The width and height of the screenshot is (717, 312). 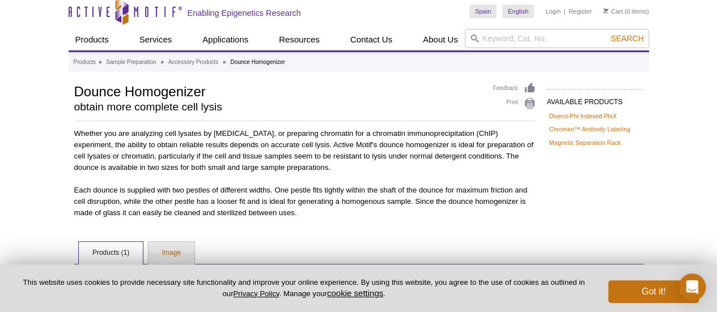 What do you see at coordinates (595, 99) in the screenshot?
I see `h2: AVAILABLE PRODUCTS` at bounding box center [595, 99].